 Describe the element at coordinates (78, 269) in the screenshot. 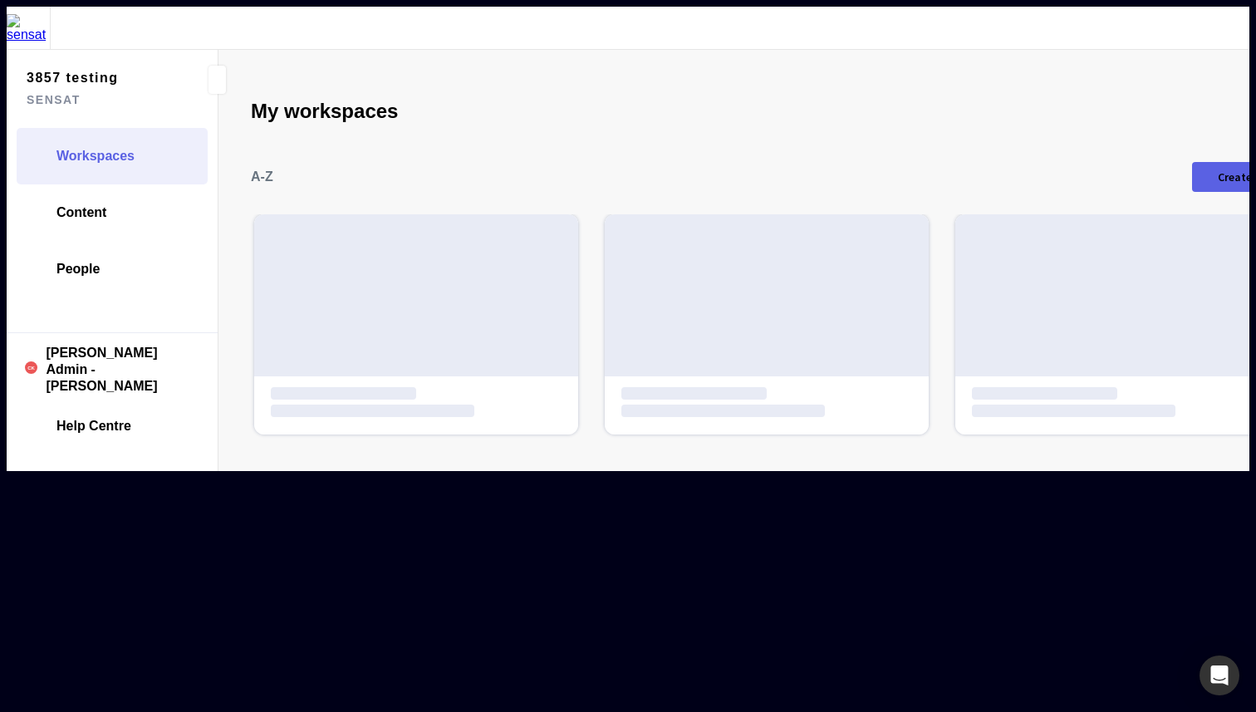

I see `span: People` at that location.